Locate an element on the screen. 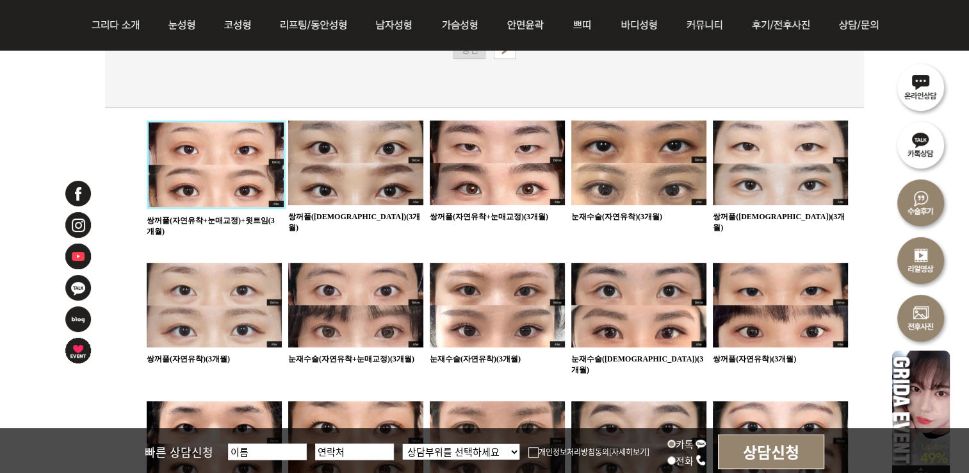  img: 네이버블로그 is located at coordinates (78, 319).